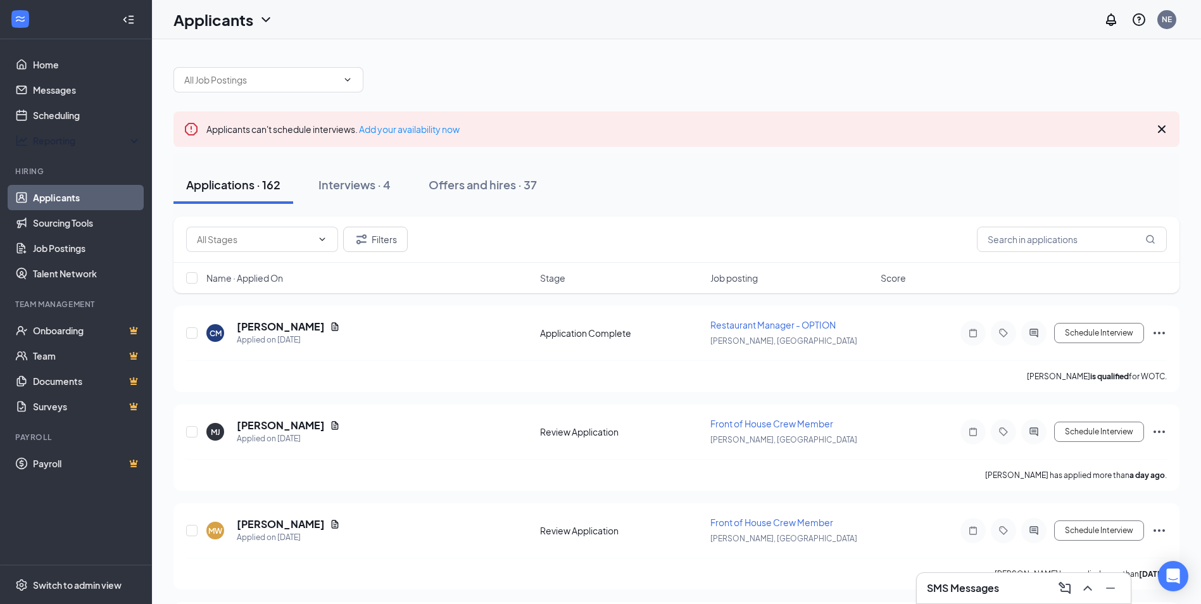 The image size is (1201, 604). Describe the element at coordinates (1065, 588) in the screenshot. I see `button: ComposeMessage` at that location.